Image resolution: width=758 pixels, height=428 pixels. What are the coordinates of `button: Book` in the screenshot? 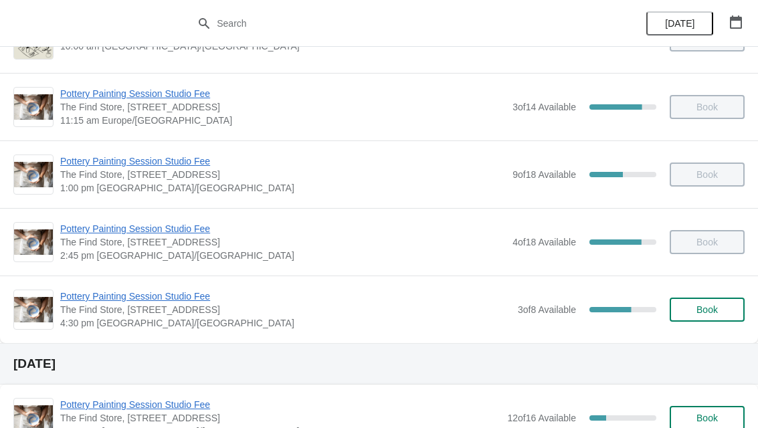 It's located at (707, 310).